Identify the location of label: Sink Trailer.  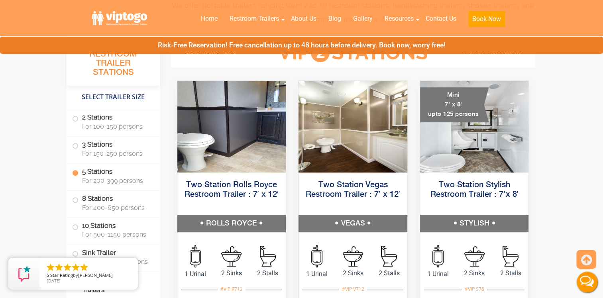
(113, 256).